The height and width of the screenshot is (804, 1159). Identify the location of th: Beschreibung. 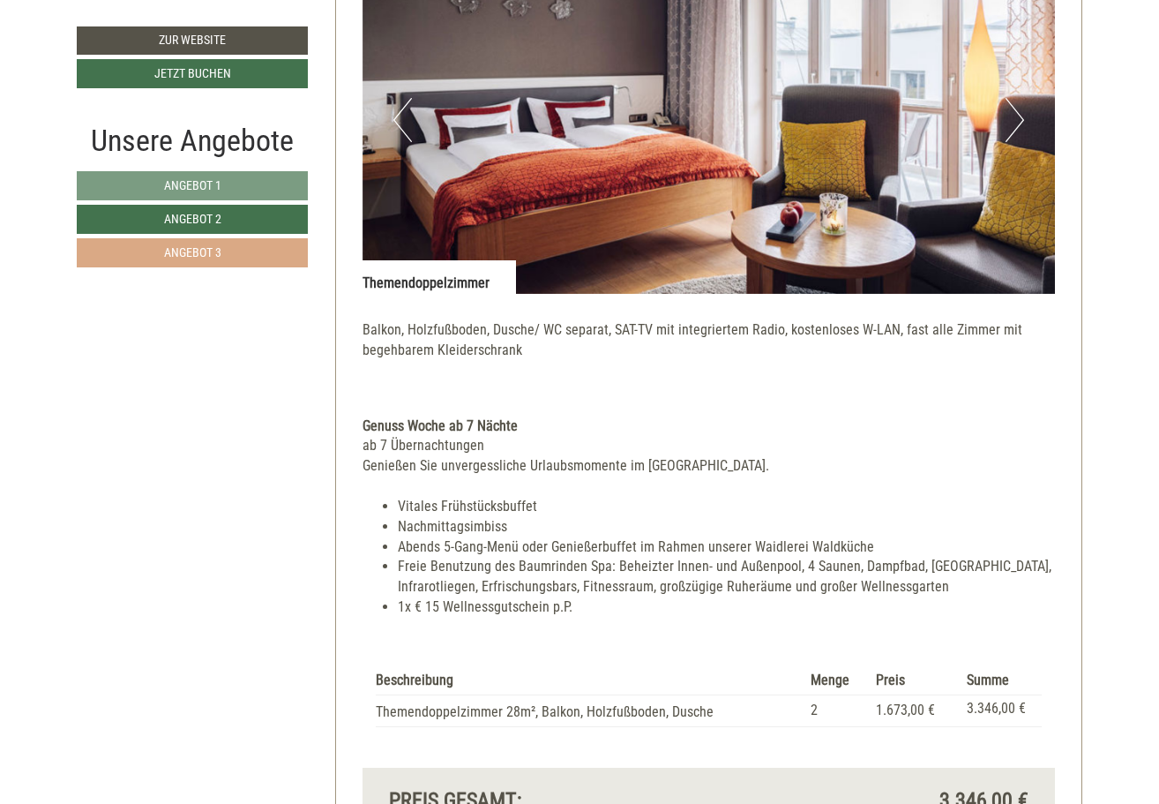
(589, 680).